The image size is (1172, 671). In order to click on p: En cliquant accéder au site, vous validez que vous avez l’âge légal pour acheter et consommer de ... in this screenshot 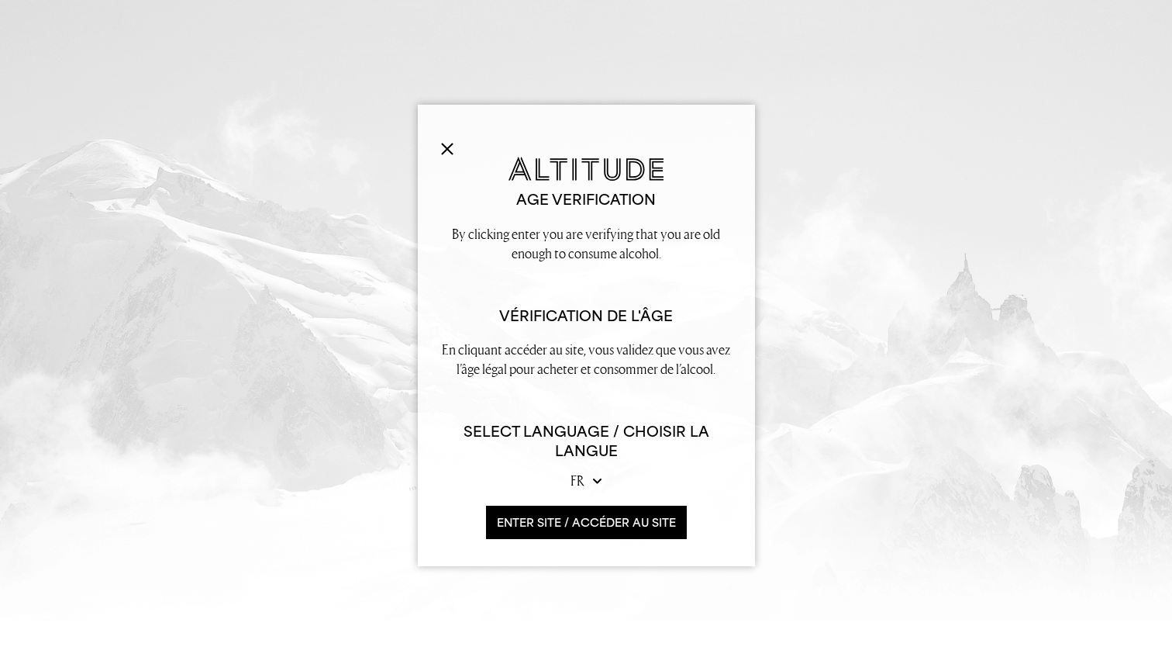, I will do `click(586, 359)`.